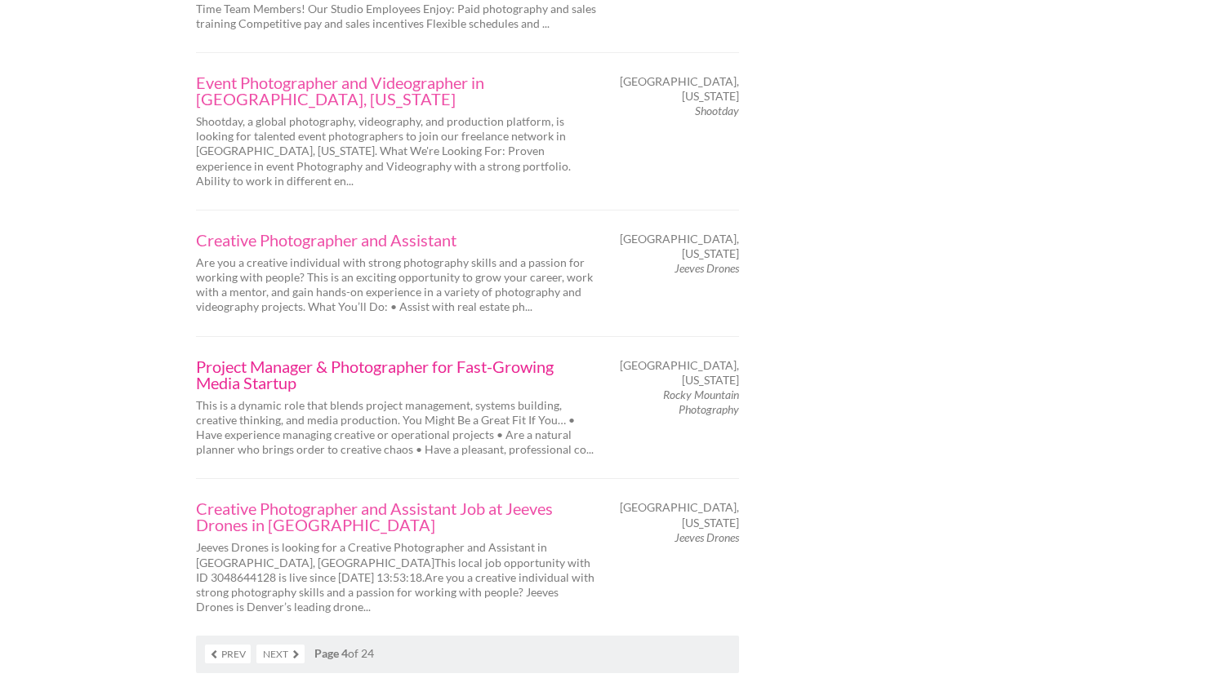  What do you see at coordinates (396, 151) in the screenshot?
I see `p: Shootday, a global photography, videography, and production platform, is looking for talented eve...` at bounding box center [396, 151].